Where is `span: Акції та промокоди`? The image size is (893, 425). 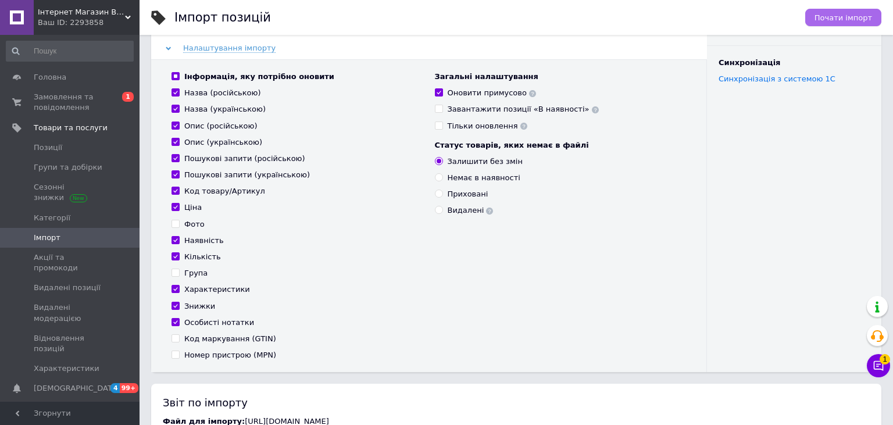
span: Акції та промокоди is located at coordinates (70, 263).